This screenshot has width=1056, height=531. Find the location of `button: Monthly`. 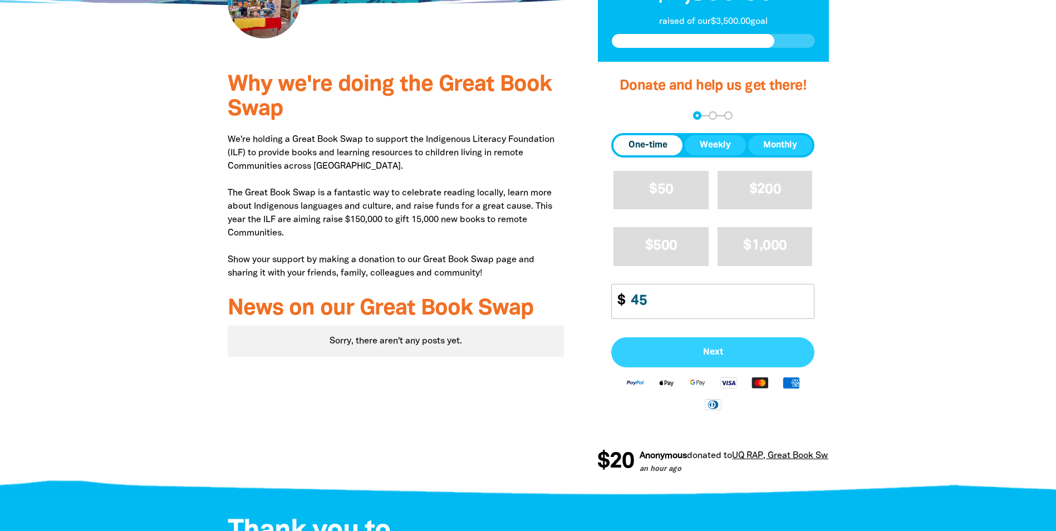

button: Monthly is located at coordinates (780, 145).